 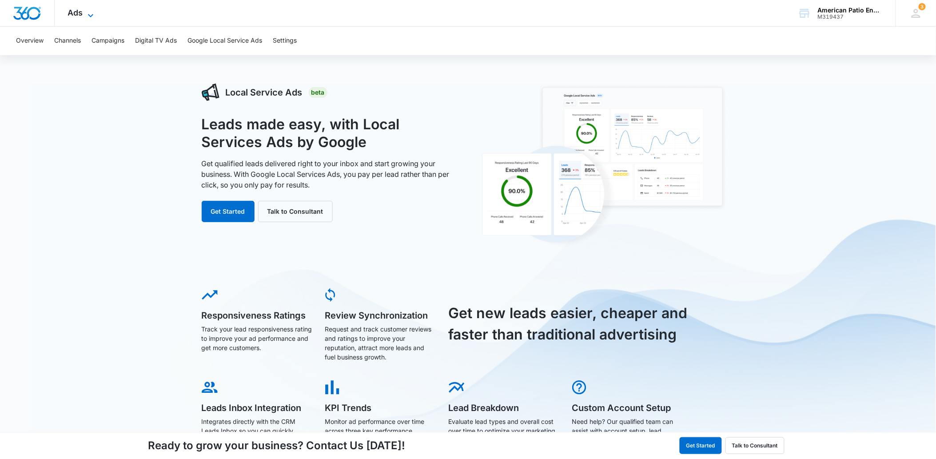 I want to click on div: account id, so click(x=850, y=17).